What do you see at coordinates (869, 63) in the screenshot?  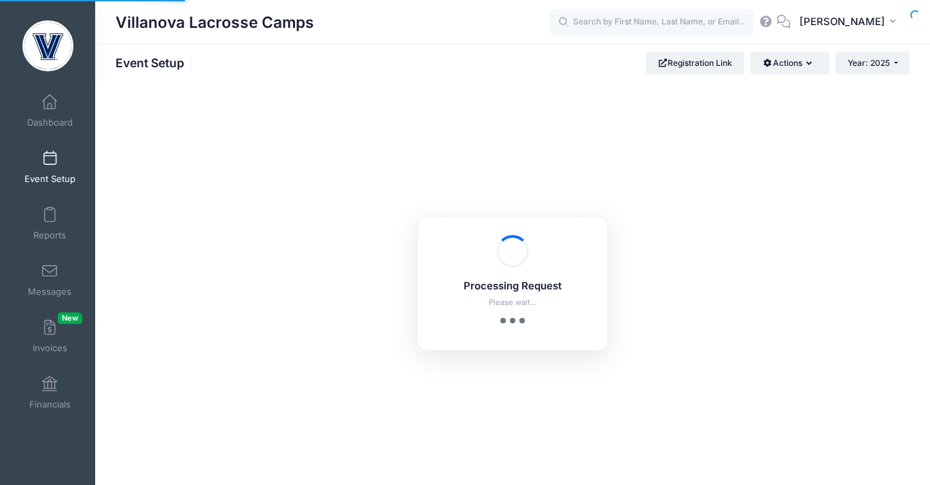 I see `span: Year: 2025` at bounding box center [869, 63].